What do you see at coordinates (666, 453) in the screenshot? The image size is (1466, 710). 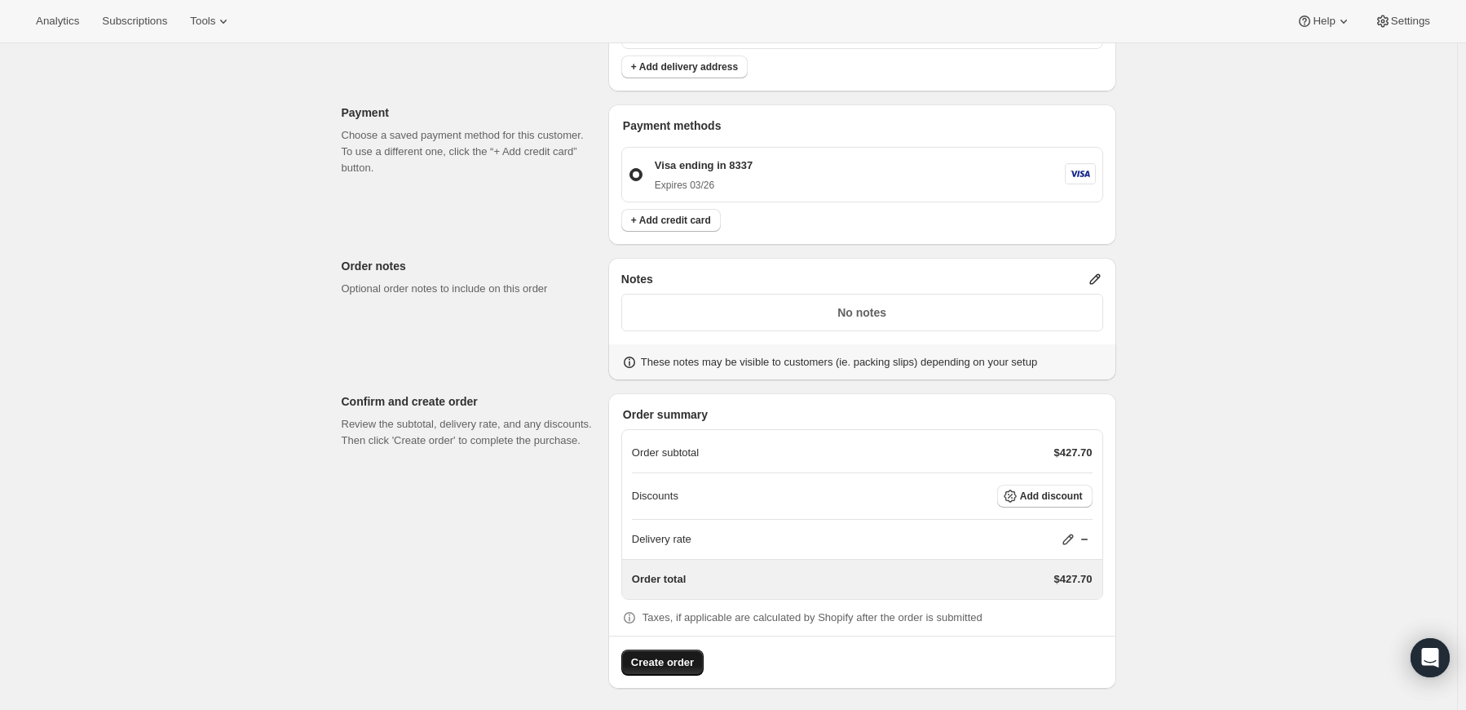 I see `p: Order subtotal` at bounding box center [666, 453].